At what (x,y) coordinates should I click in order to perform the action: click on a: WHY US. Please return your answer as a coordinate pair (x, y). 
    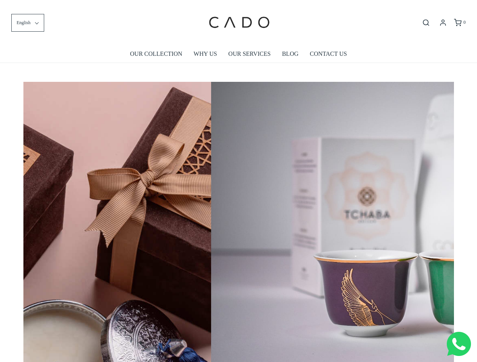
    Looking at the image, I should click on (205, 54).